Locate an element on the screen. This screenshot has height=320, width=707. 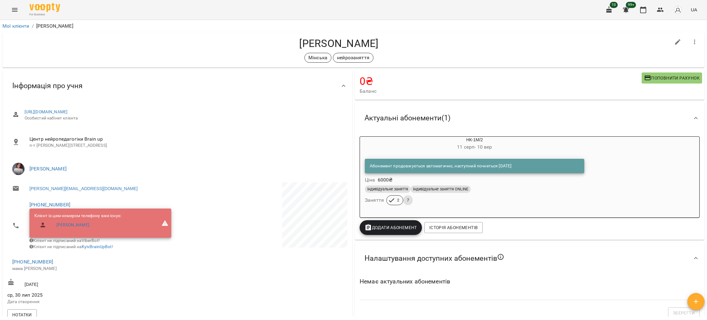
span: індивідуальне заняття ONLINE is located at coordinates (441, 189).